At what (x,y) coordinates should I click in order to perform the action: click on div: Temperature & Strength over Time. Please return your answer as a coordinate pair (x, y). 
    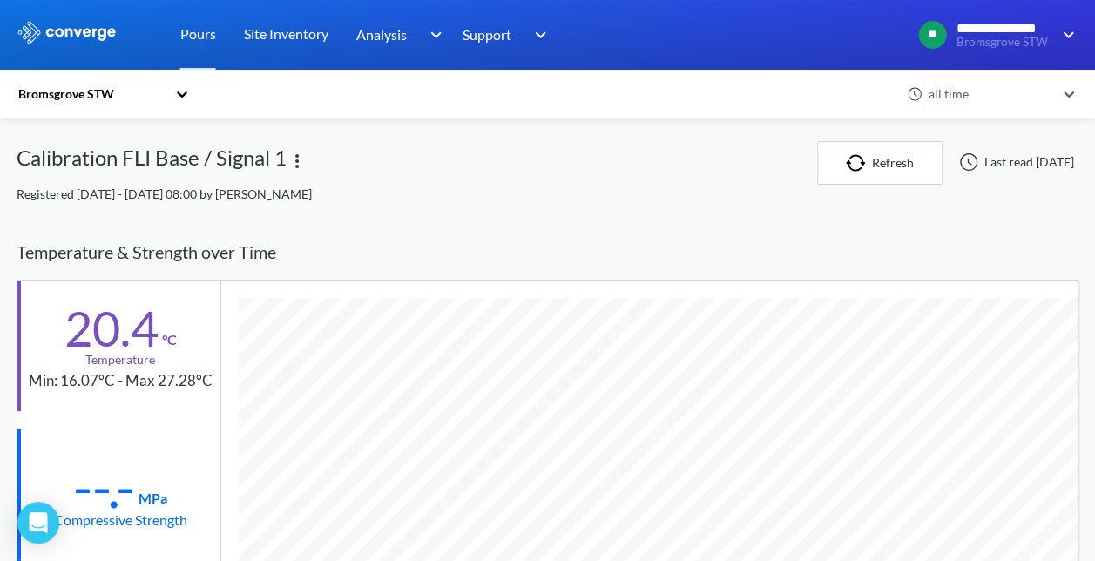
    Looking at the image, I should click on (548, 252).